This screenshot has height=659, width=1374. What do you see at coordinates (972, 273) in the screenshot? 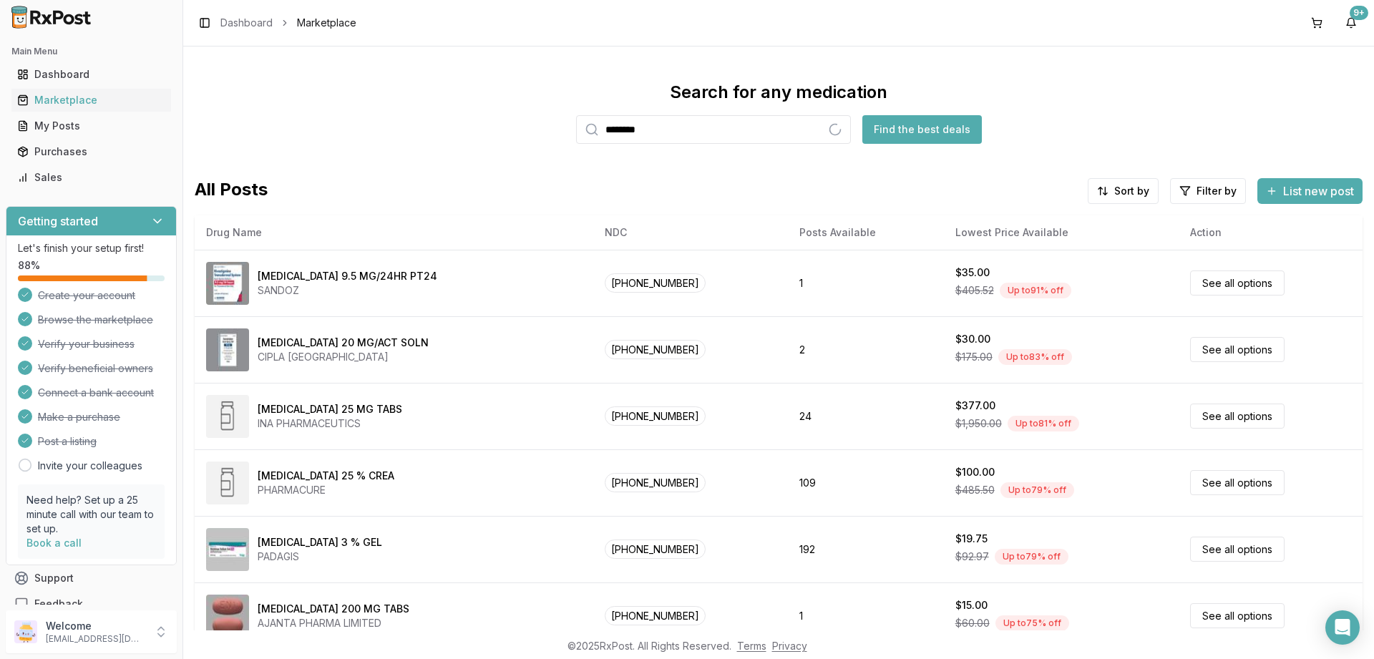
I see `div: $35.00` at bounding box center [972, 273].